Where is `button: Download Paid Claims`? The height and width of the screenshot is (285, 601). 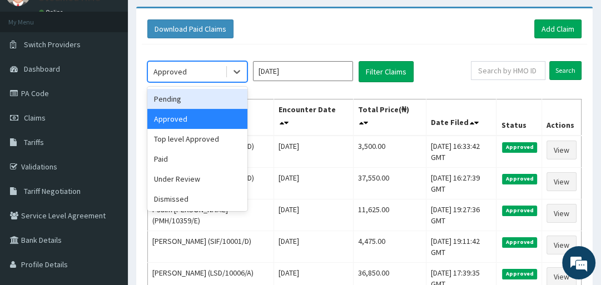
button: Download Paid Claims is located at coordinates (190, 29).